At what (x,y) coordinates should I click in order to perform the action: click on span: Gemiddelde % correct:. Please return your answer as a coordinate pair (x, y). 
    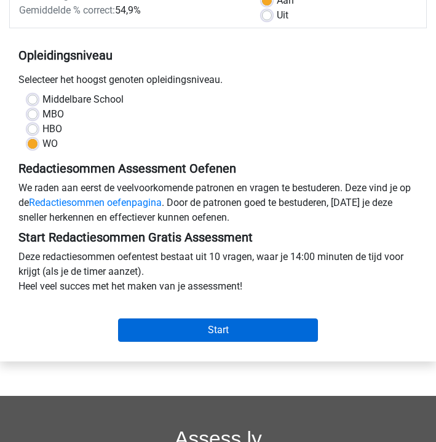
    Looking at the image, I should click on (67, 10).